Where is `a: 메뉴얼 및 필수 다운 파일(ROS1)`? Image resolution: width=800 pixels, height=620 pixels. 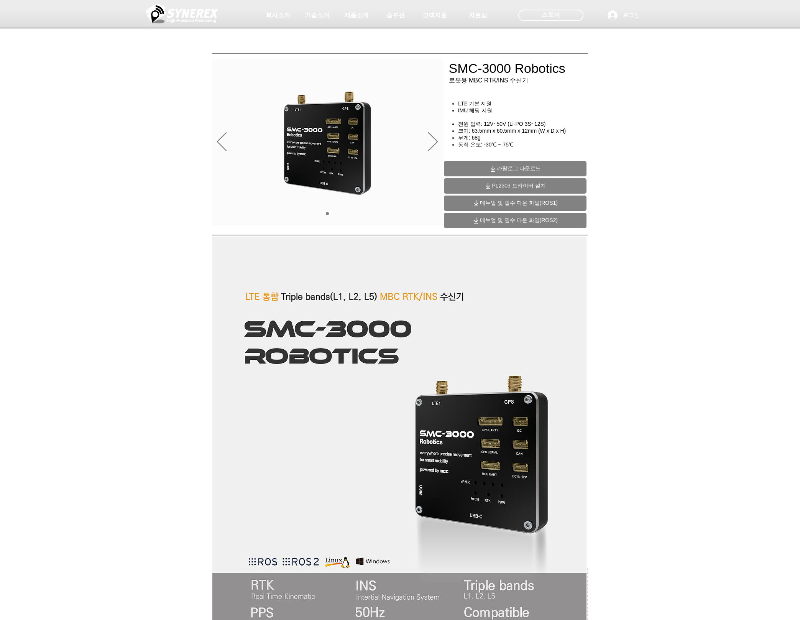
a: 메뉴얼 및 필수 다운 파일(ROS1) is located at coordinates (515, 203).